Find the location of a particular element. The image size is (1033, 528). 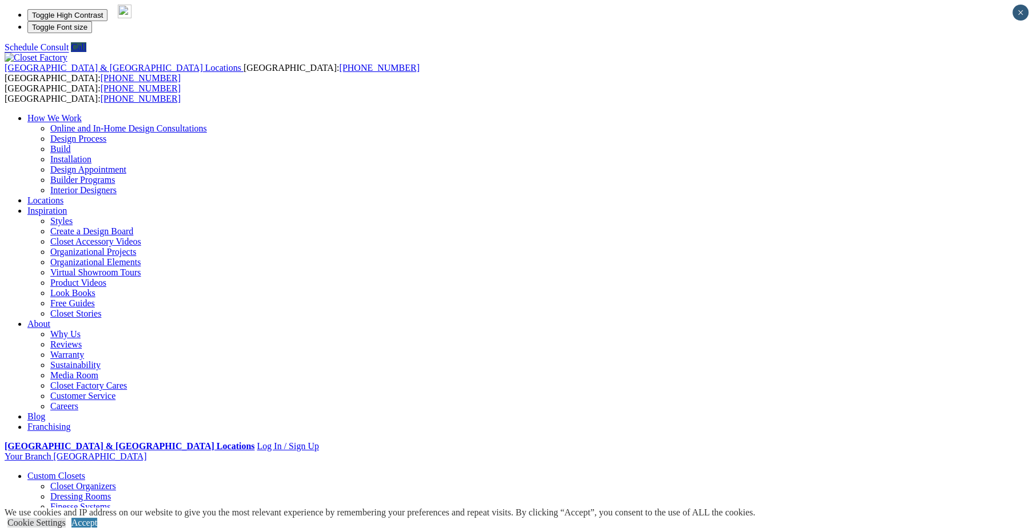

a: About is located at coordinates (39, 324).